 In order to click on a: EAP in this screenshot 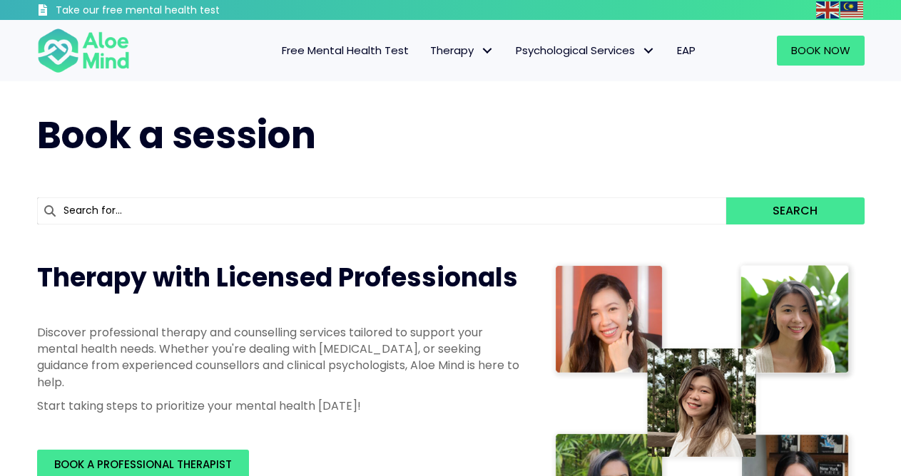, I will do `click(686, 51)`.